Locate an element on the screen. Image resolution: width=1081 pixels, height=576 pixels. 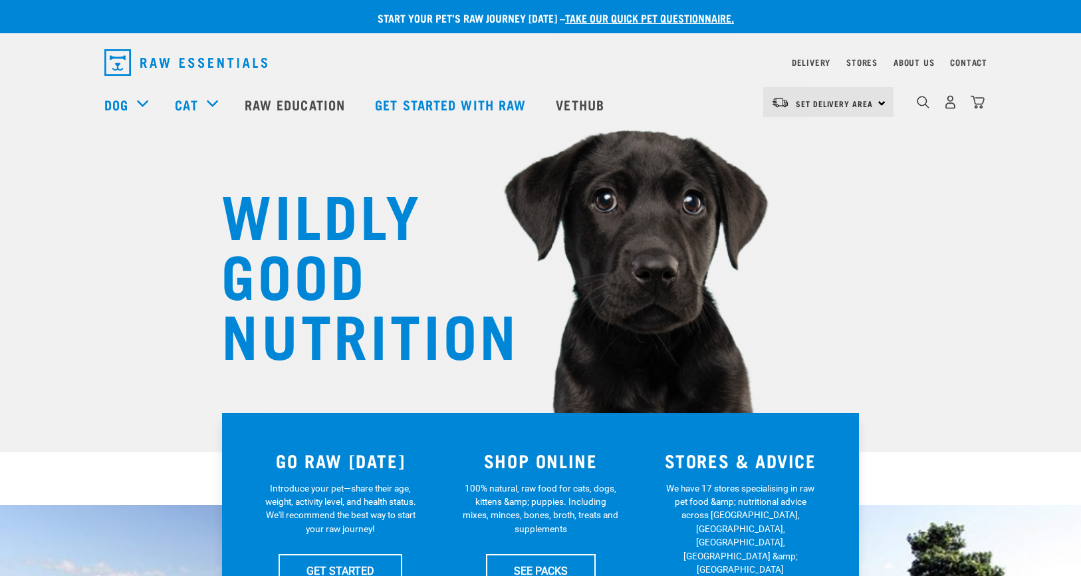
a: Delivery is located at coordinates (811, 62).